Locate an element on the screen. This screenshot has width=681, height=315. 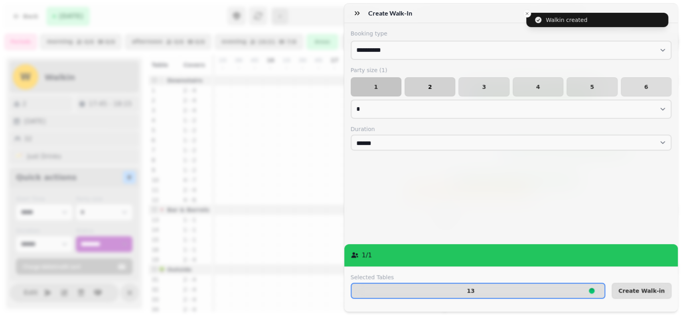
button: 3 is located at coordinates (483, 87).